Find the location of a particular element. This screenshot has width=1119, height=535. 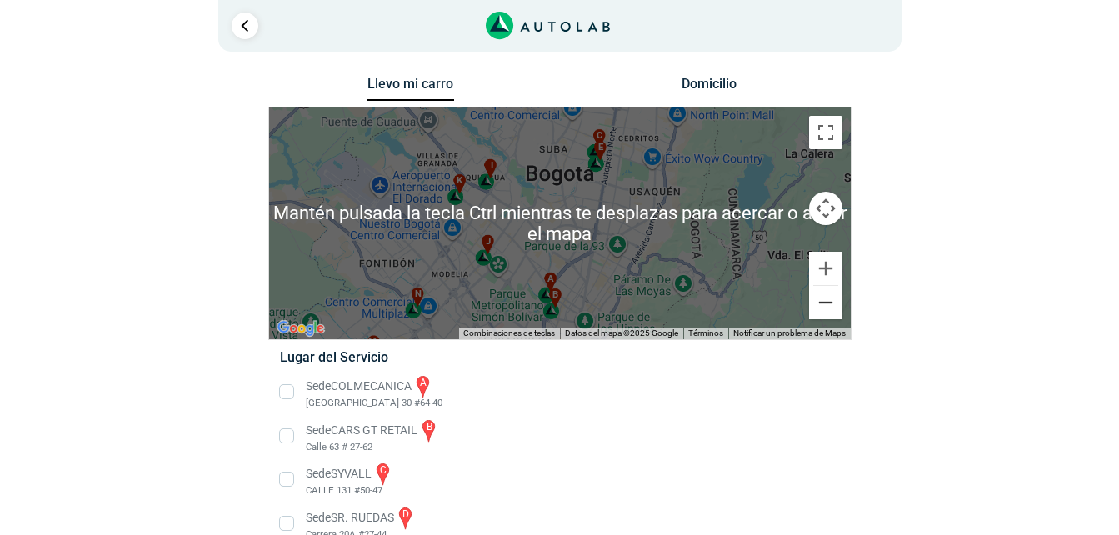

button: Controles de visualización del mapa is located at coordinates (826, 208).